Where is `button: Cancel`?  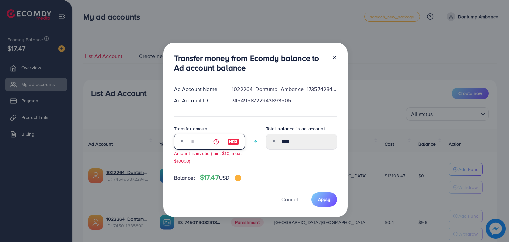
button: Cancel is located at coordinates (290, 199).